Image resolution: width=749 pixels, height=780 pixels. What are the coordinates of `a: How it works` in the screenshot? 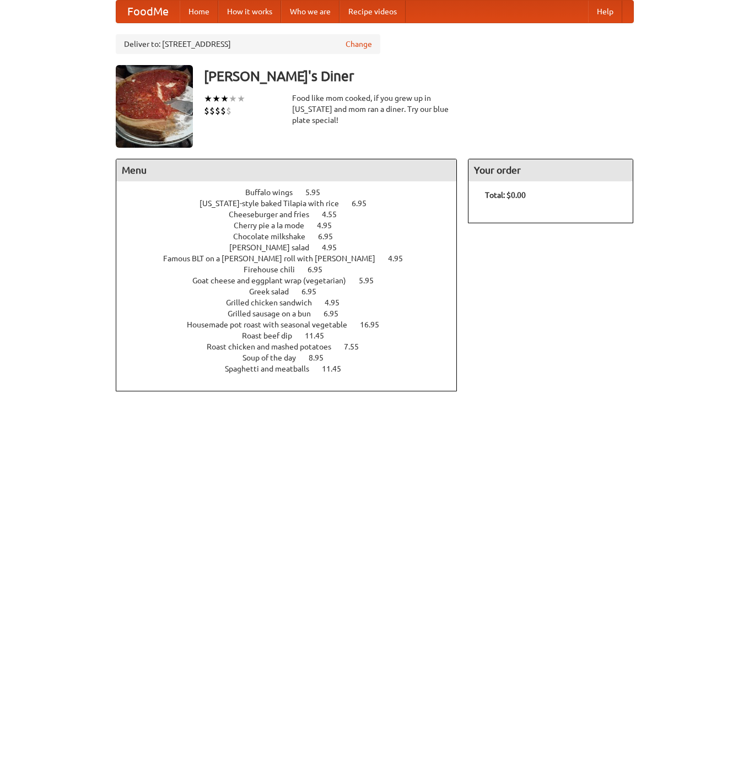 It's located at (250, 12).